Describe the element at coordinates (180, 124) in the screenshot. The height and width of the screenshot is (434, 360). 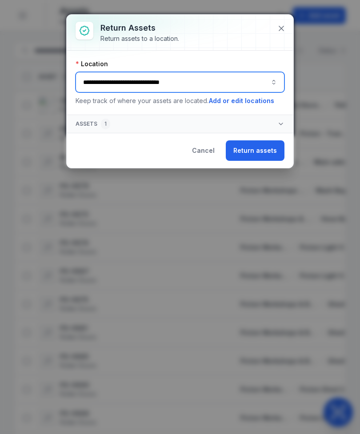
I see `button: Assets1` at that location.